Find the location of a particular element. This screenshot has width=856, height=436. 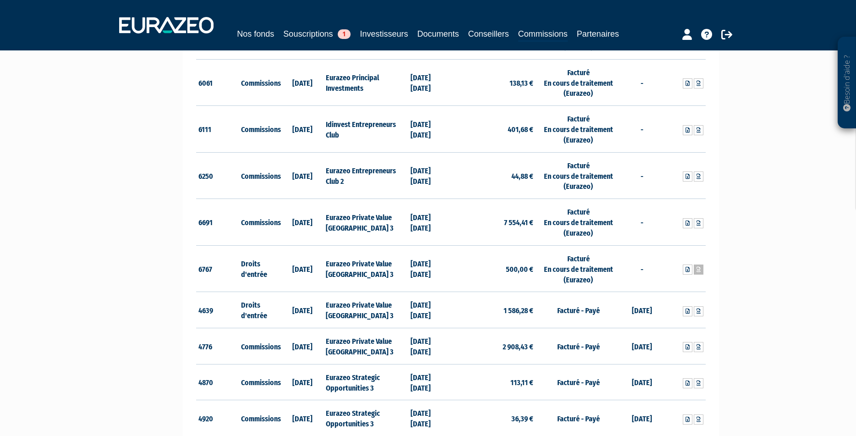

td: Eurazeo Principal Investments is located at coordinates (366, 83).